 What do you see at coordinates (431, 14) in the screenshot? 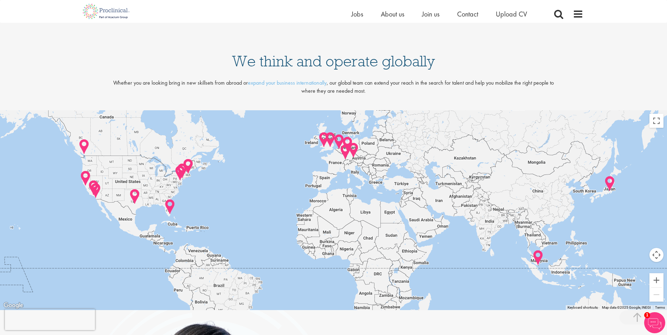
I see `a: Join us` at bounding box center [431, 14].